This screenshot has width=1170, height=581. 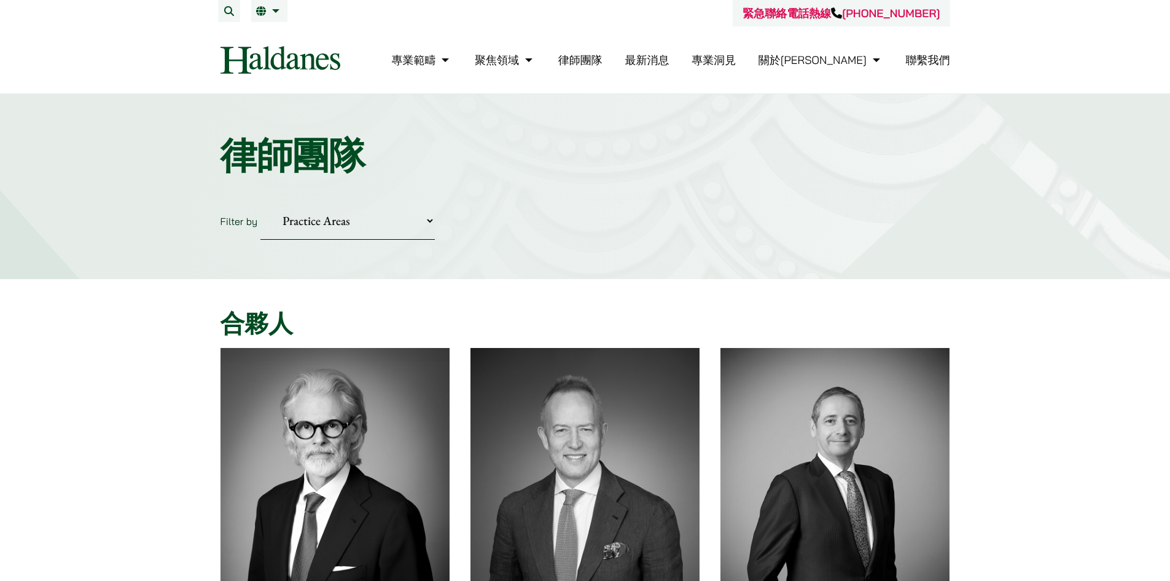 What do you see at coordinates (581, 60) in the screenshot?
I see `a: 律師團隊` at bounding box center [581, 60].